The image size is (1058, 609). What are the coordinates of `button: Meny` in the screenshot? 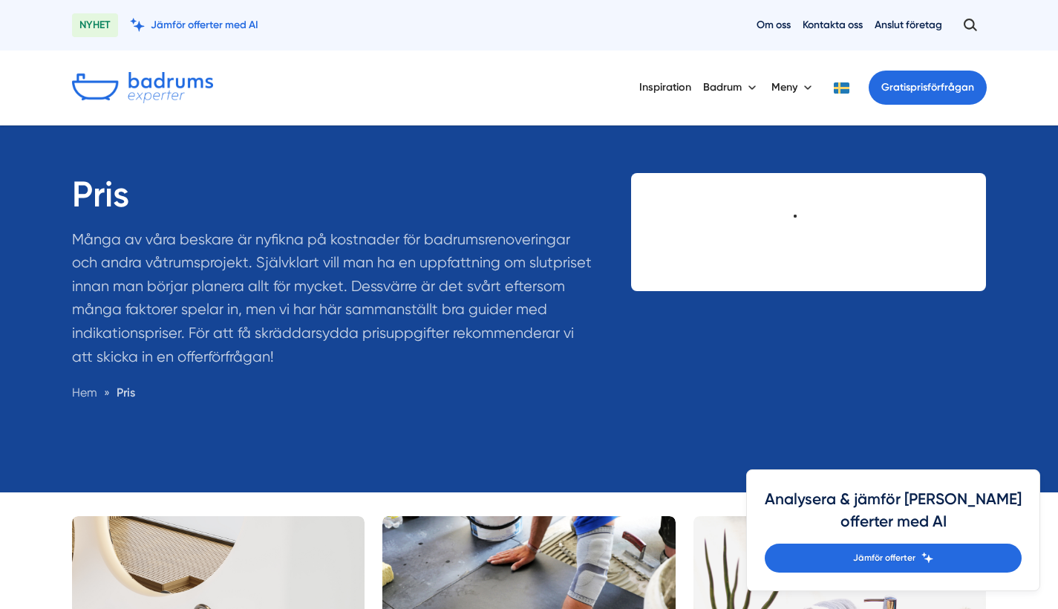 It's located at (793, 88).